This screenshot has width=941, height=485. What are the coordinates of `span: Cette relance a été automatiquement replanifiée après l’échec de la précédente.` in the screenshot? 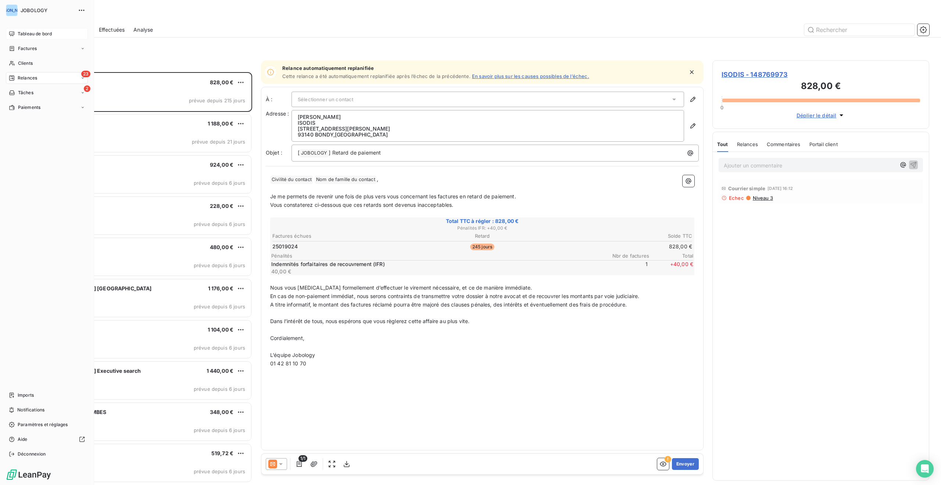 It's located at (376, 76).